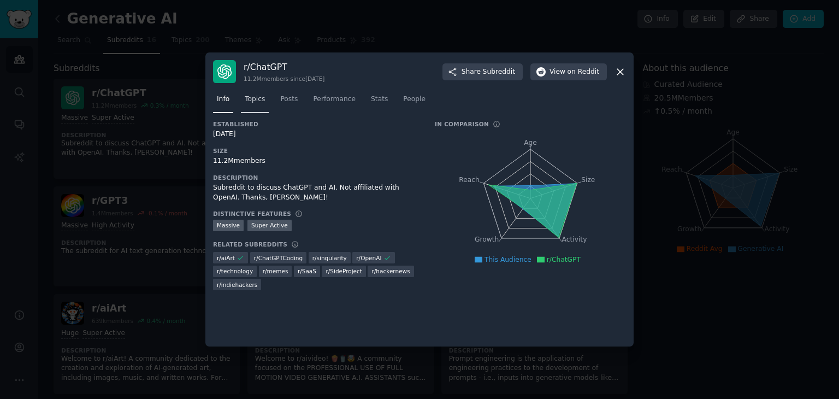  Describe the element at coordinates (307, 271) in the screenshot. I see `span: r/ SaaS` at that location.